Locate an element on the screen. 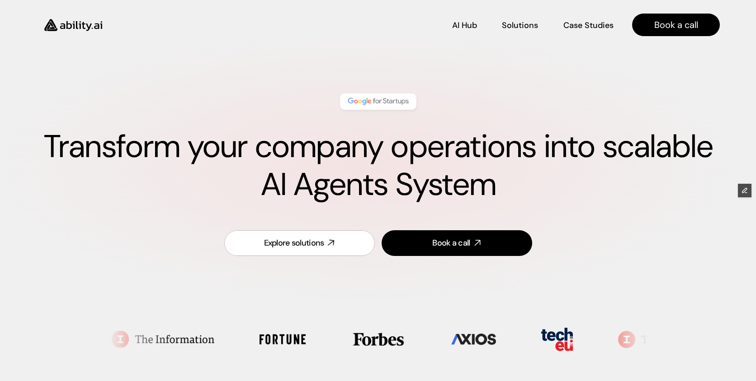  a: Case Studies is located at coordinates (588, 25).